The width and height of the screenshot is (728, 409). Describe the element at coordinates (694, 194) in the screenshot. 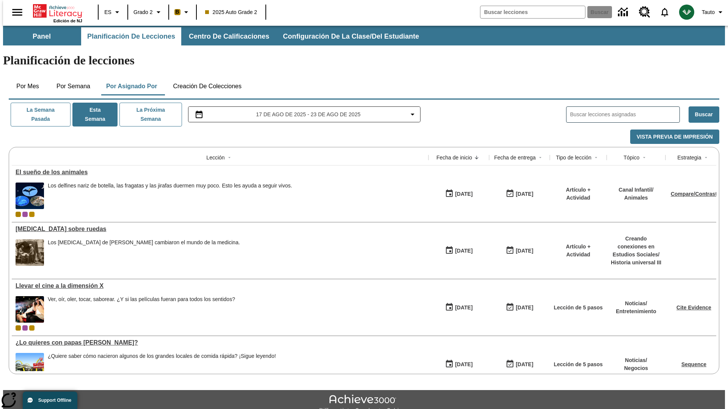

I see `a: Compare/Contrast` at that location.